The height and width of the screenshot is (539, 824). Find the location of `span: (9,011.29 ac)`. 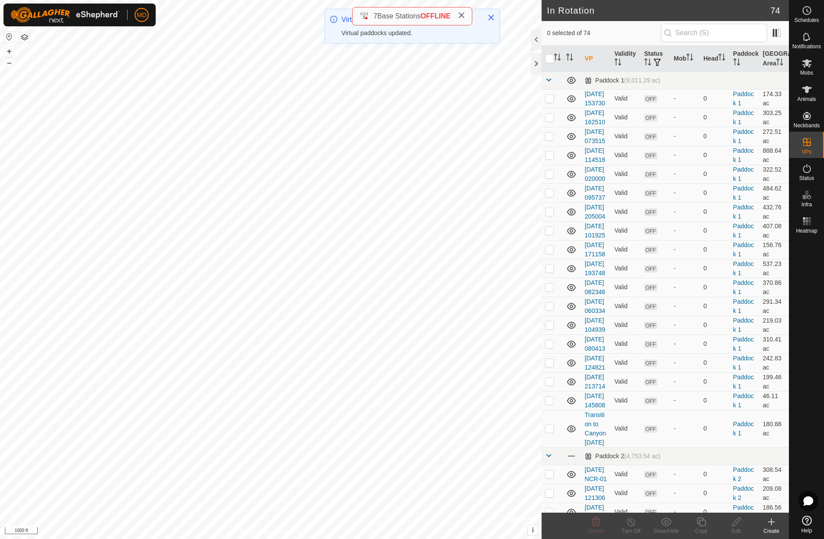

span: (9,011.29 ac) is located at coordinates (642, 80).